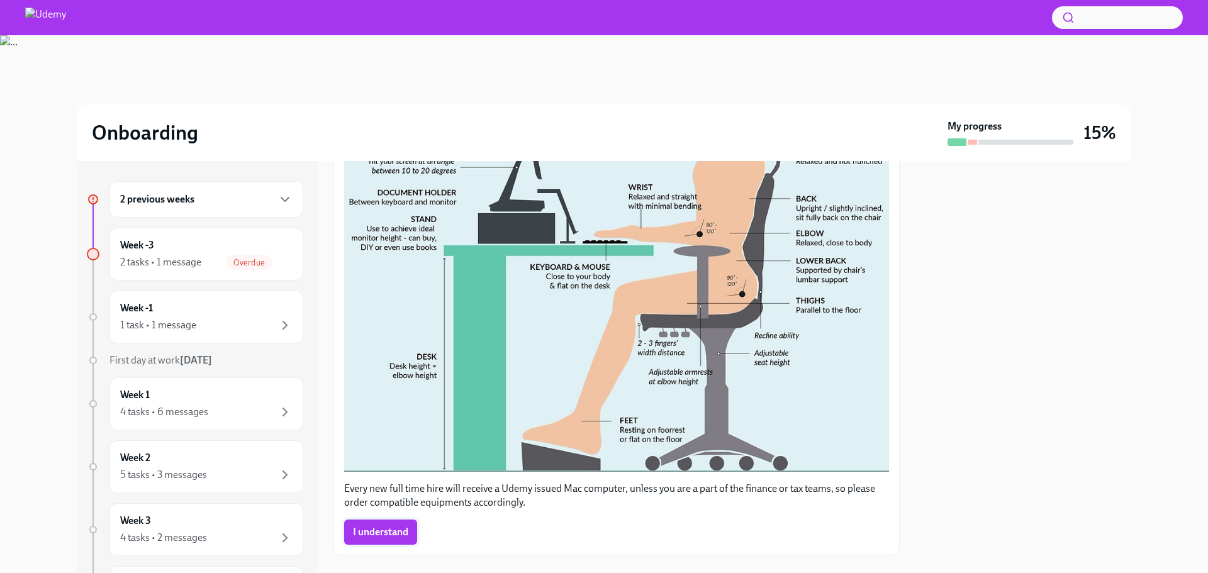 This screenshot has width=1208, height=573. Describe the element at coordinates (145, 133) in the screenshot. I see `h2: Onboarding` at that location.